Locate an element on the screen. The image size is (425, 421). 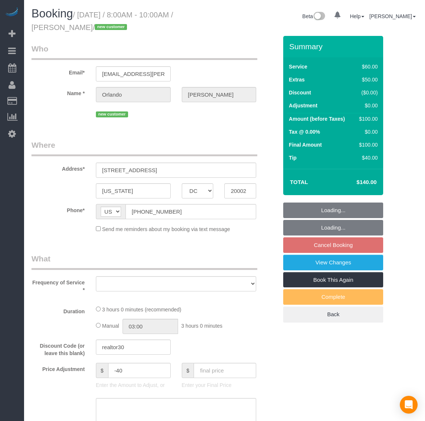
strong: Total is located at coordinates (299, 182).